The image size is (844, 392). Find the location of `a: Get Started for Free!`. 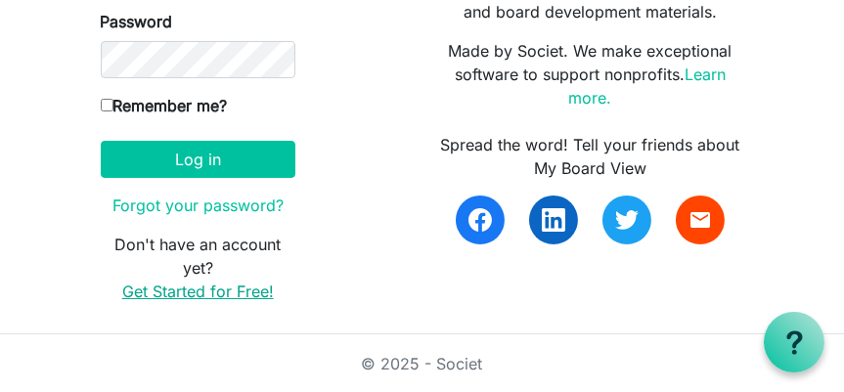

a: Get Started for Free! is located at coordinates (197, 291).